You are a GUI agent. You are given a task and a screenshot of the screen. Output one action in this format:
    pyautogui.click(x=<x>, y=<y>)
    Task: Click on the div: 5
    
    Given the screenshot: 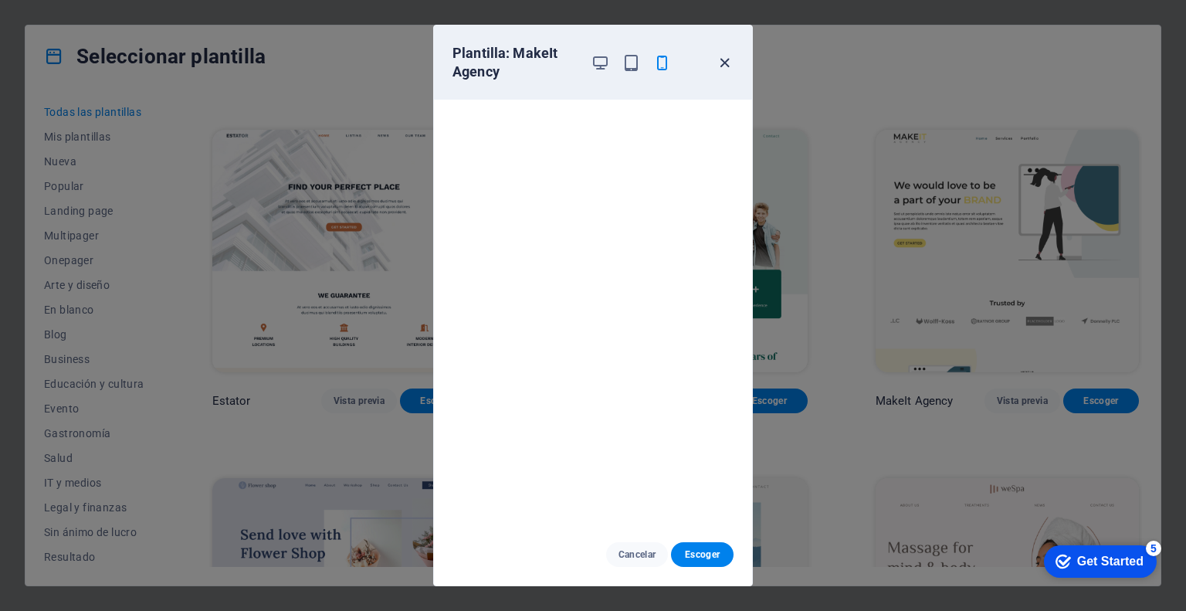 What is the action you would take?
    pyautogui.click(x=118, y=11)
    